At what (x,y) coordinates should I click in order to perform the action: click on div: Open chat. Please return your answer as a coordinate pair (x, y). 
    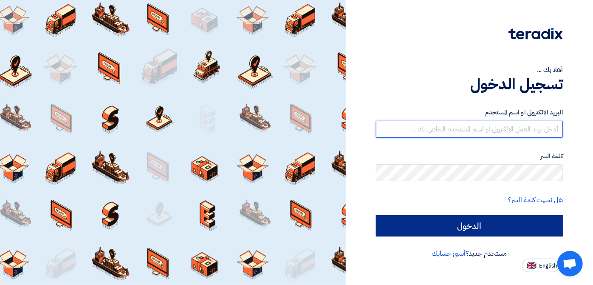
    Looking at the image, I should click on (570, 263).